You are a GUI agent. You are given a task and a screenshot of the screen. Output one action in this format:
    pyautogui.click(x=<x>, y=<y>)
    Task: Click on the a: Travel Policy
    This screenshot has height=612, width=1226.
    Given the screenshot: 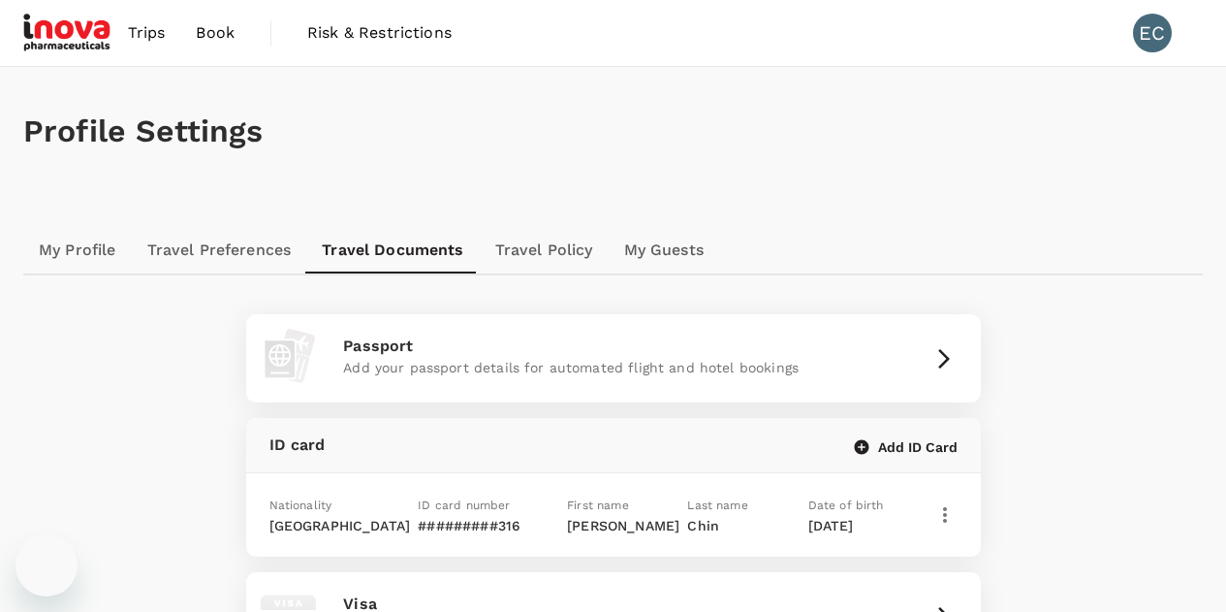 What is the action you would take?
    pyautogui.click(x=544, y=250)
    